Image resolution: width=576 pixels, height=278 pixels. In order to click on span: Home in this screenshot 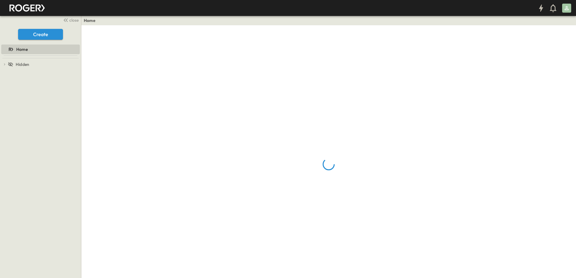, I will do `click(22, 49)`.